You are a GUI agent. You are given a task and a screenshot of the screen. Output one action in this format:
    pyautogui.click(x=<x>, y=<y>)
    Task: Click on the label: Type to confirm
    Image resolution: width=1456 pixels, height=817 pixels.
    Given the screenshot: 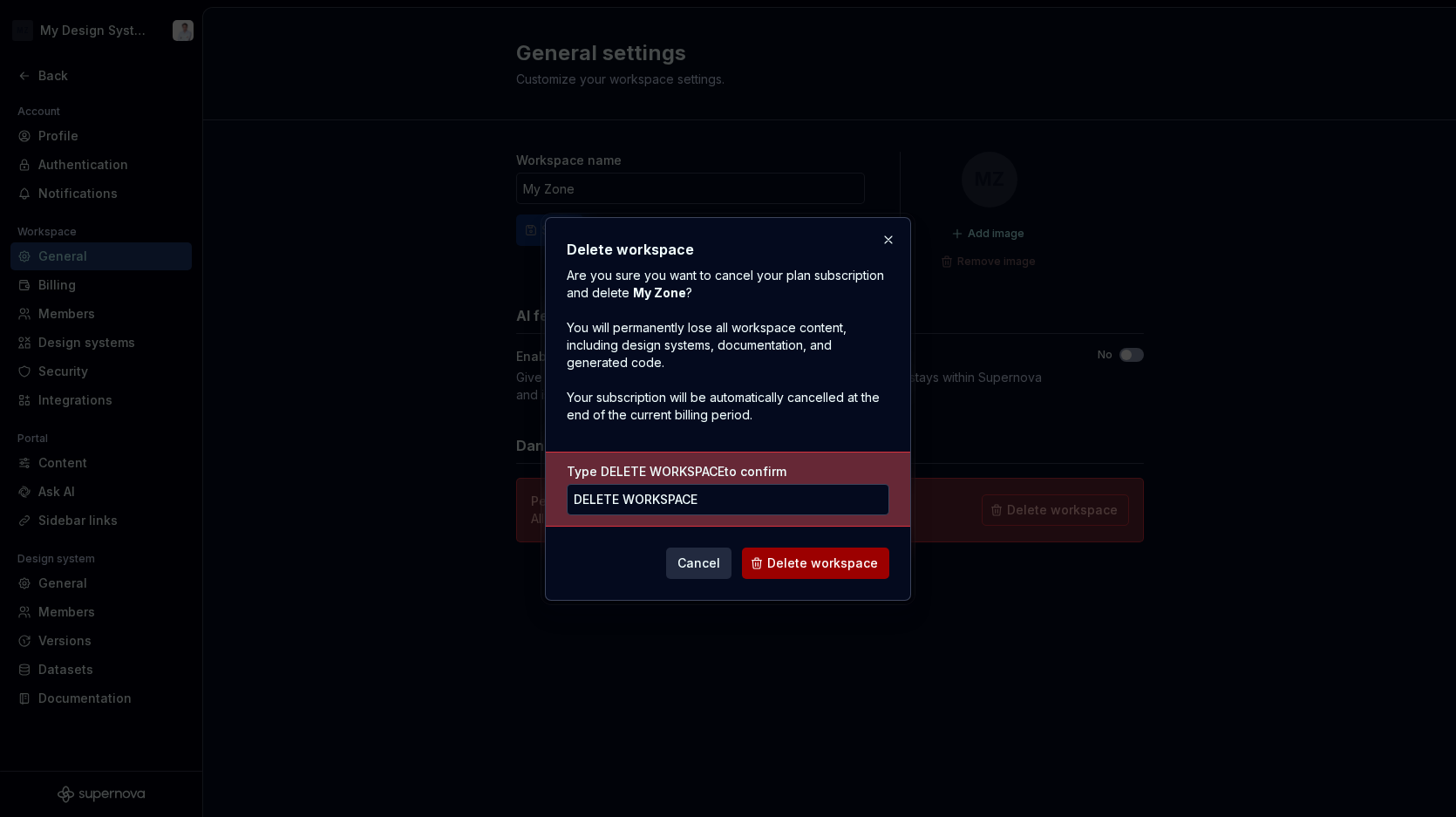 What is the action you would take?
    pyautogui.click(x=677, y=472)
    